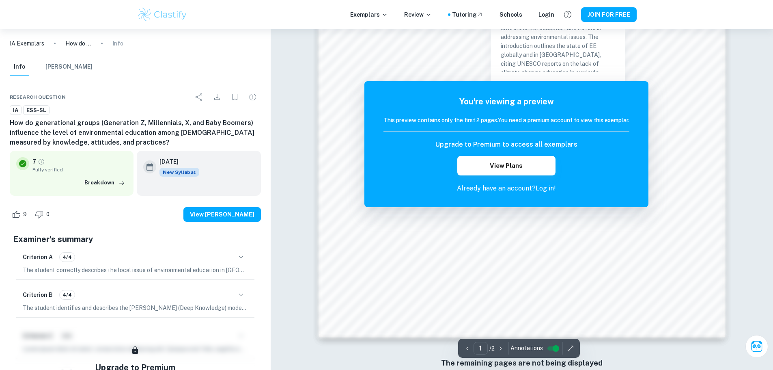 Image resolution: width=773 pixels, height=370 pixels. Describe the element at coordinates (118, 43) in the screenshot. I see `p: Info` at that location.